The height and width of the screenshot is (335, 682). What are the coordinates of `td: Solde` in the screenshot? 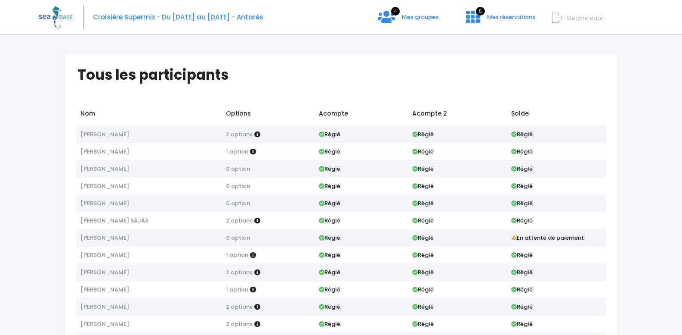 It's located at (557, 115).